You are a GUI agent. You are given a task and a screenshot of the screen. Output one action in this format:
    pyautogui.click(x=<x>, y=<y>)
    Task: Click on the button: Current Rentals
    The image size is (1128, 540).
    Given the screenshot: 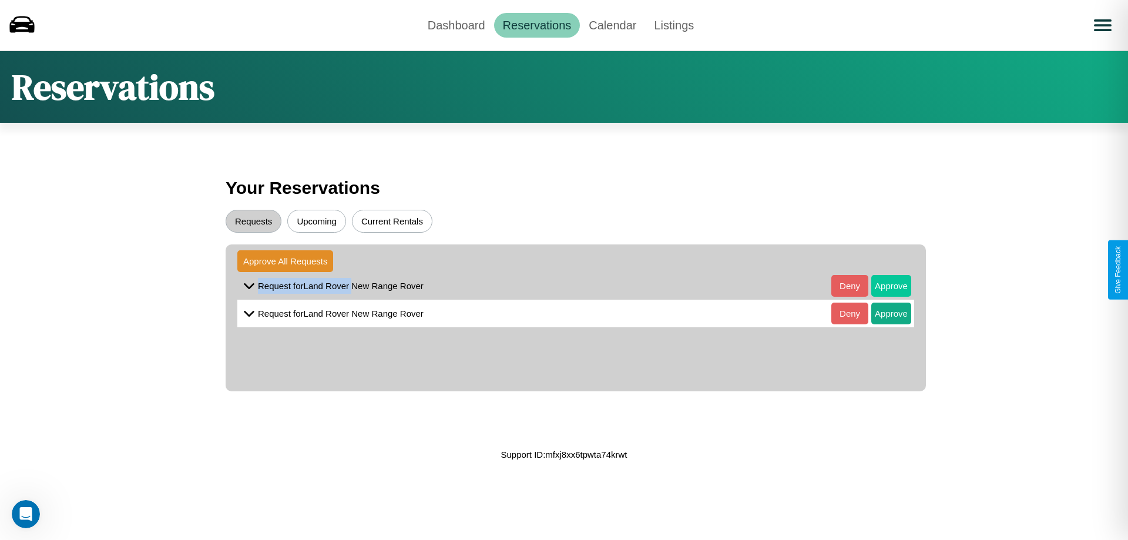 What is the action you would take?
    pyautogui.click(x=392, y=221)
    